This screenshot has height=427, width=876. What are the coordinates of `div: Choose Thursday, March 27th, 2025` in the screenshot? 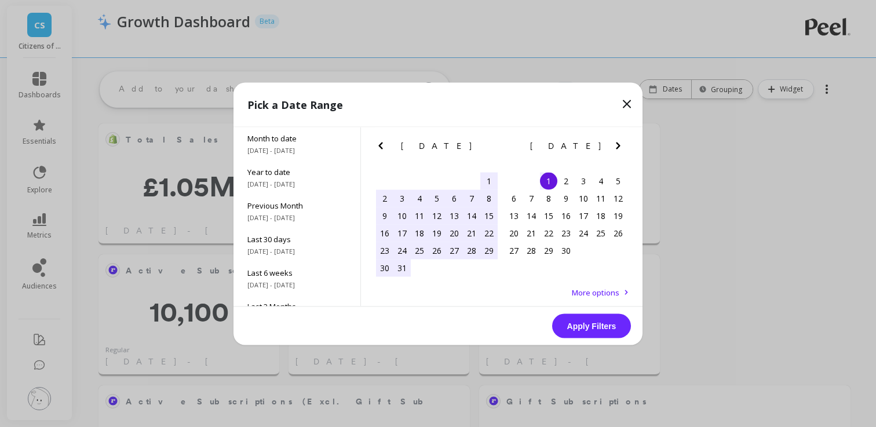 It's located at (454, 250).